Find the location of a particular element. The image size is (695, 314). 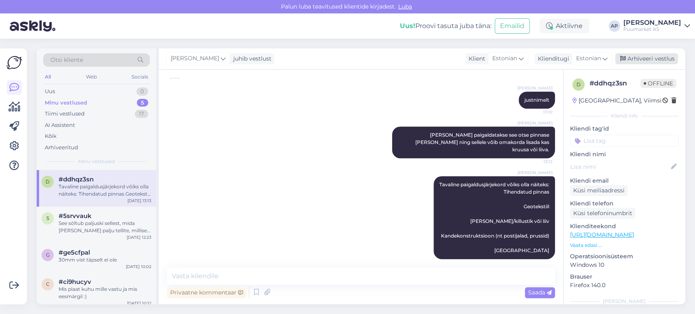

div: All is located at coordinates (48, 77).